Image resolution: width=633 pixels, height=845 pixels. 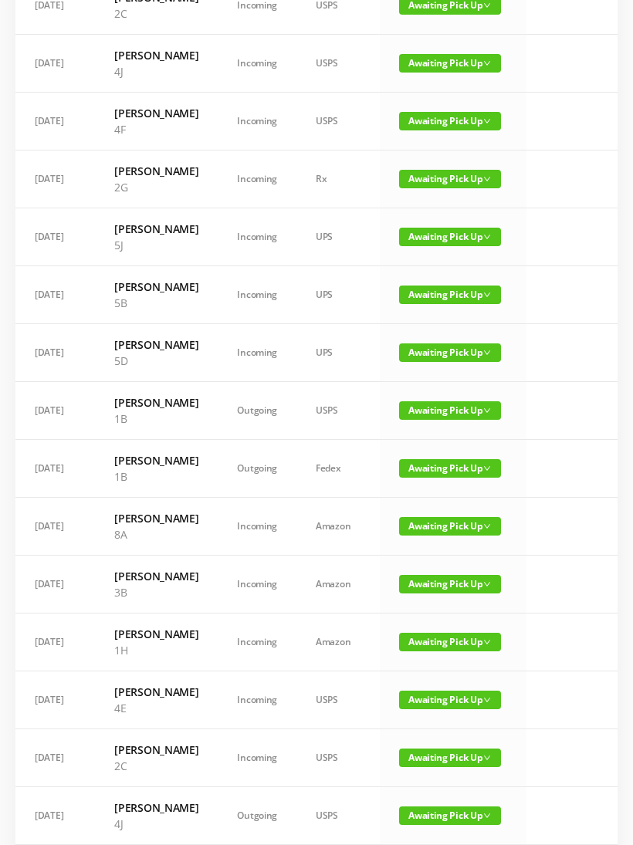 What do you see at coordinates (338, 179) in the screenshot?
I see `td: Rx` at bounding box center [338, 179].